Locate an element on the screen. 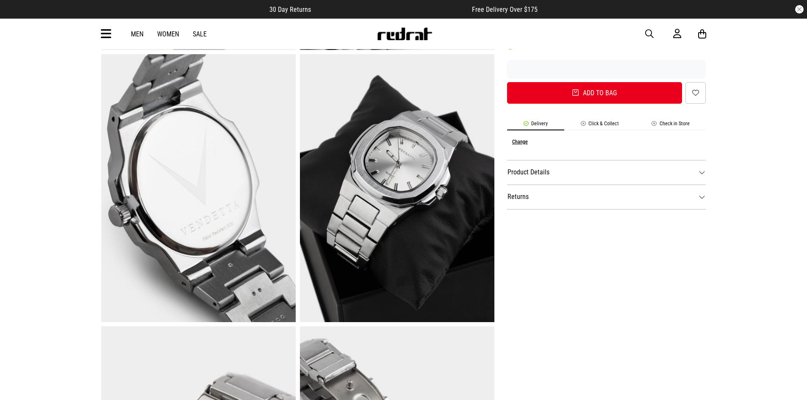 This screenshot has height=400, width=807. dt: Product Details is located at coordinates (607, 172).